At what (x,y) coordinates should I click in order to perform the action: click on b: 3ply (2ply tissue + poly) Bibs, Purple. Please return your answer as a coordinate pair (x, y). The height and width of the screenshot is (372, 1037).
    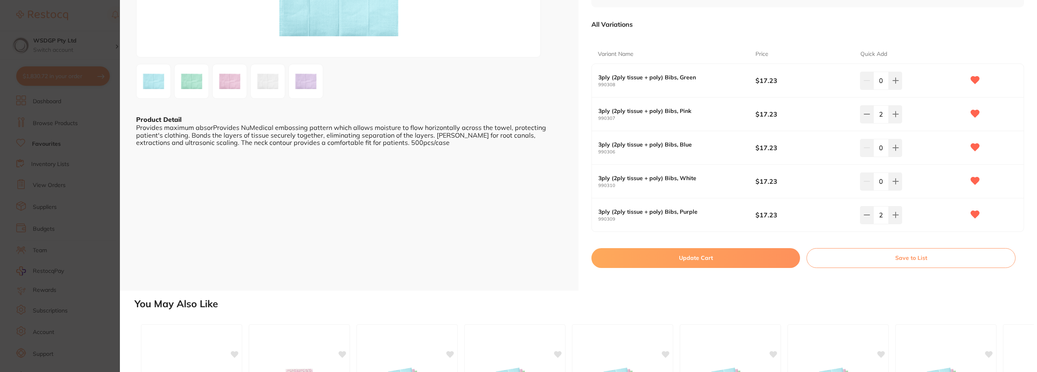
    Looking at the image, I should click on (669, 212).